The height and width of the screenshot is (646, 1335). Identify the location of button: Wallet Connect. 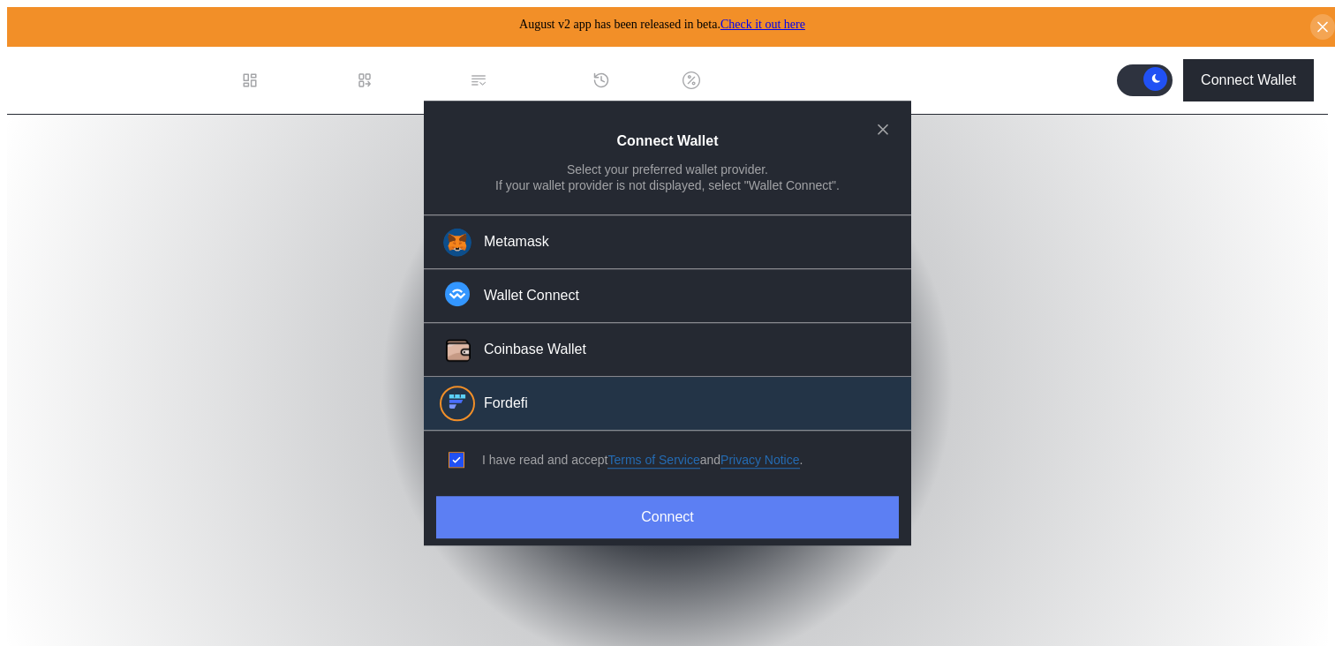
(667, 296).